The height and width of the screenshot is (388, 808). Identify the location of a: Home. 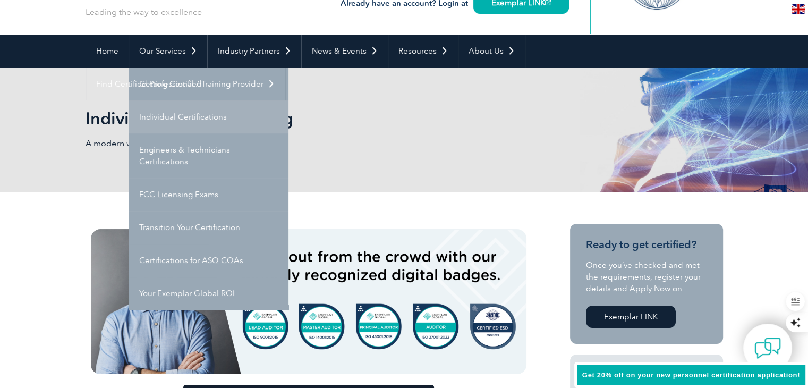
(107, 51).